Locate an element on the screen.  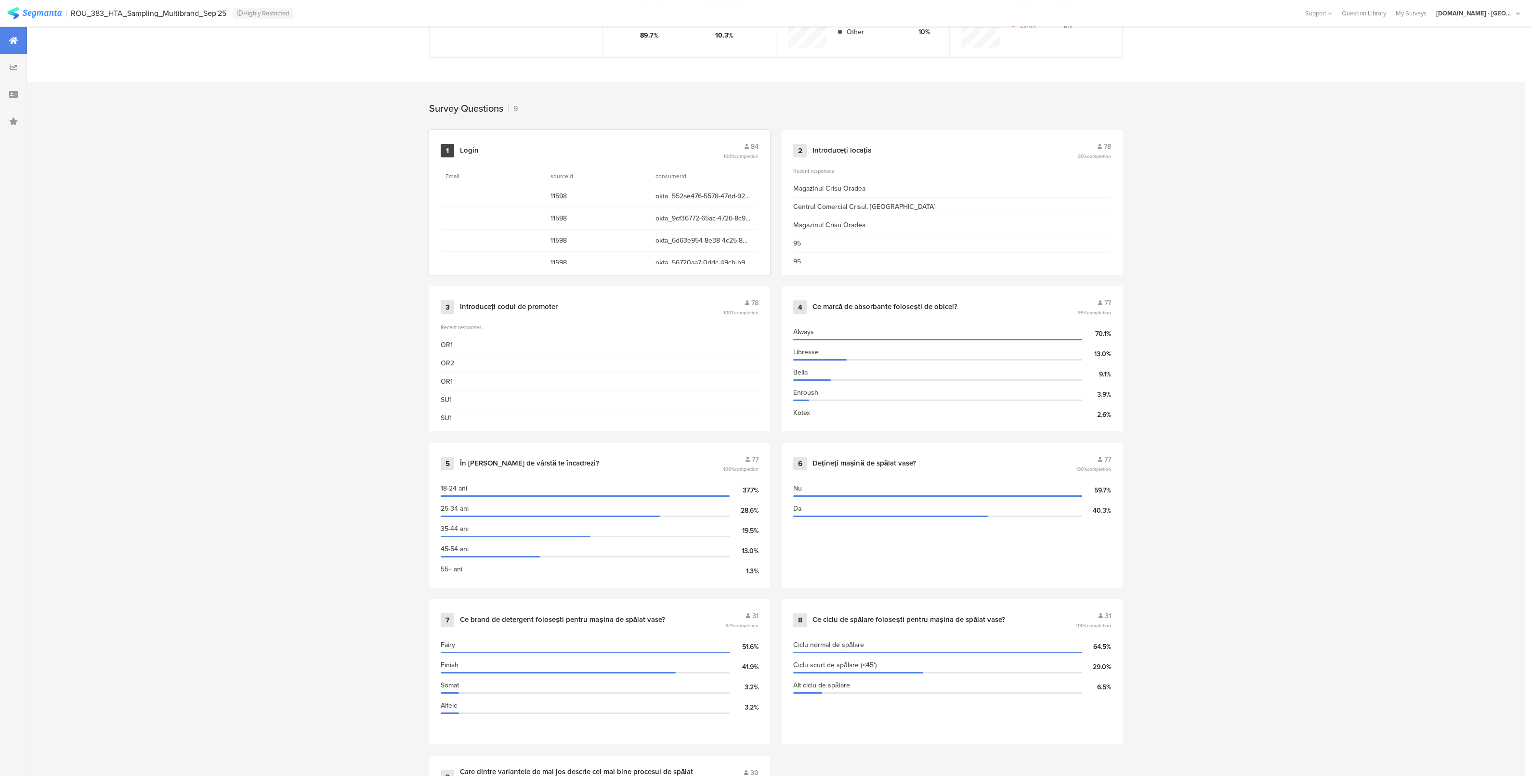
span: Libresse is located at coordinates (806, 352).